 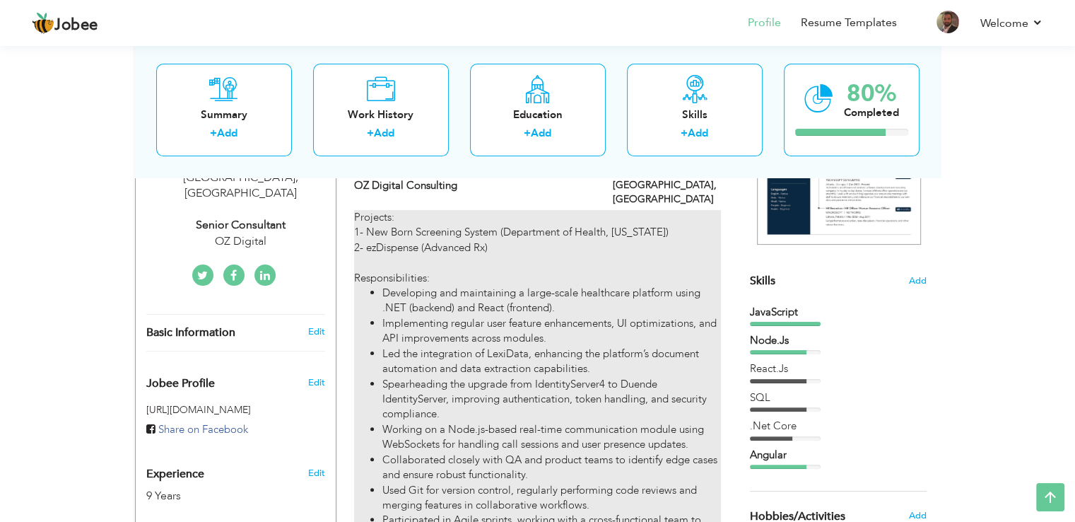 What do you see at coordinates (551, 399) in the screenshot?
I see `li: Spearheading the upgrade from IdentityServer4 to Duende IdentityServer, improving authentication,...` at bounding box center [551, 399].